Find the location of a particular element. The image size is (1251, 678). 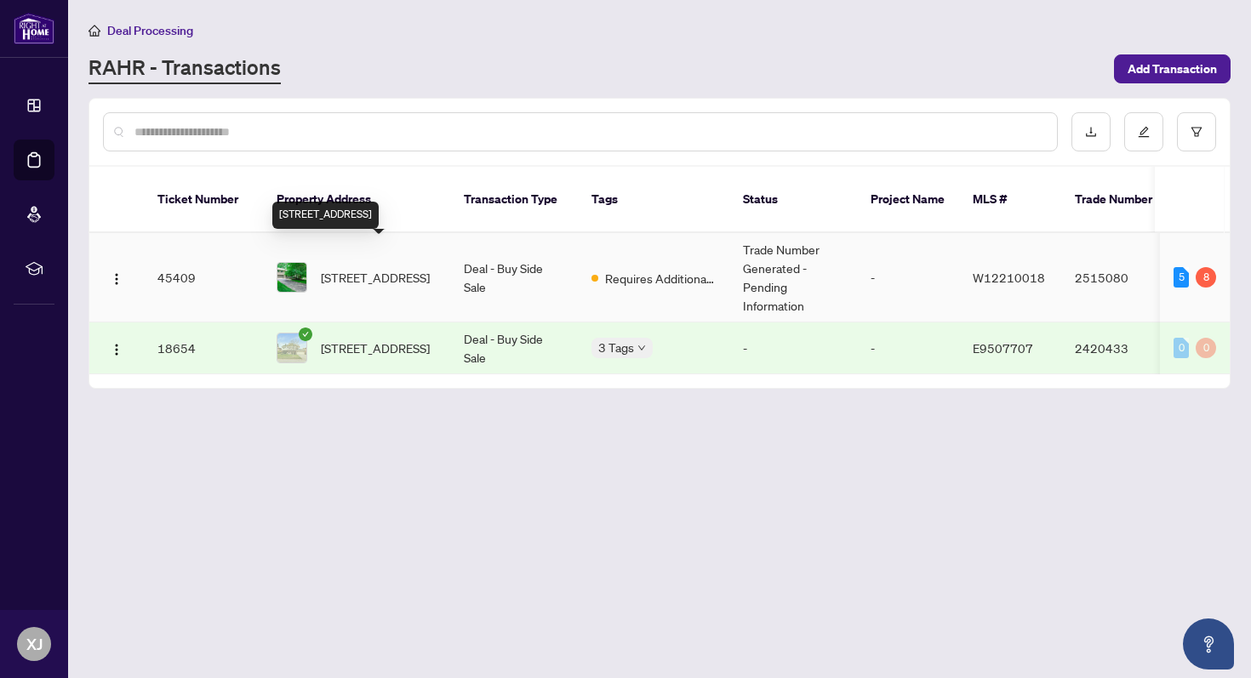

span: Requires Additional Docs is located at coordinates (660, 278).